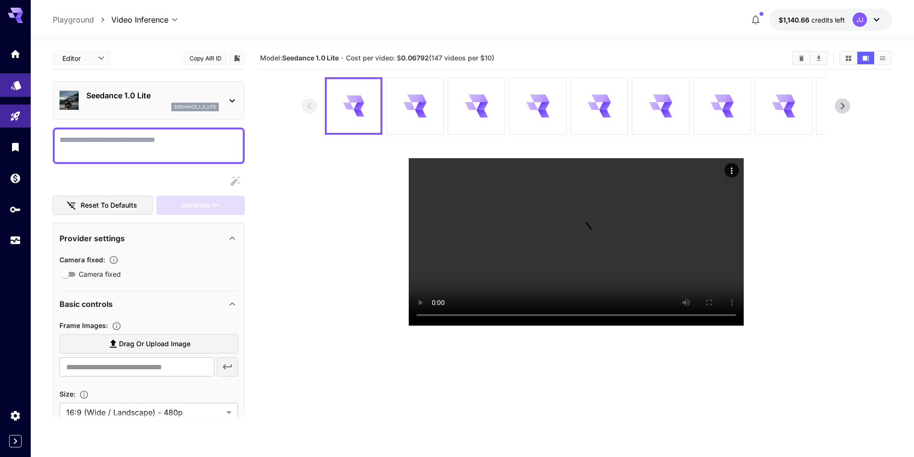 This screenshot has height=457, width=914. I want to click on div: Library, so click(15, 147).